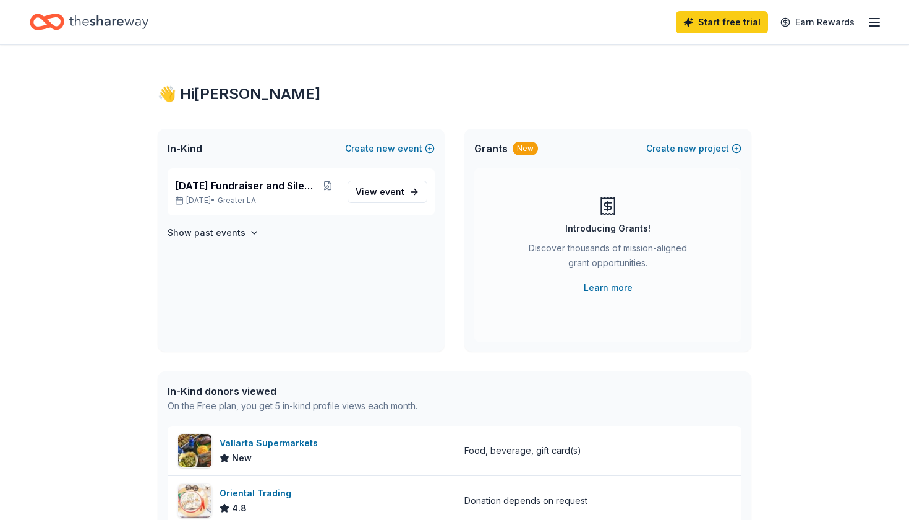 This screenshot has height=520, width=909. I want to click on div: Oriental Trading, so click(258, 493).